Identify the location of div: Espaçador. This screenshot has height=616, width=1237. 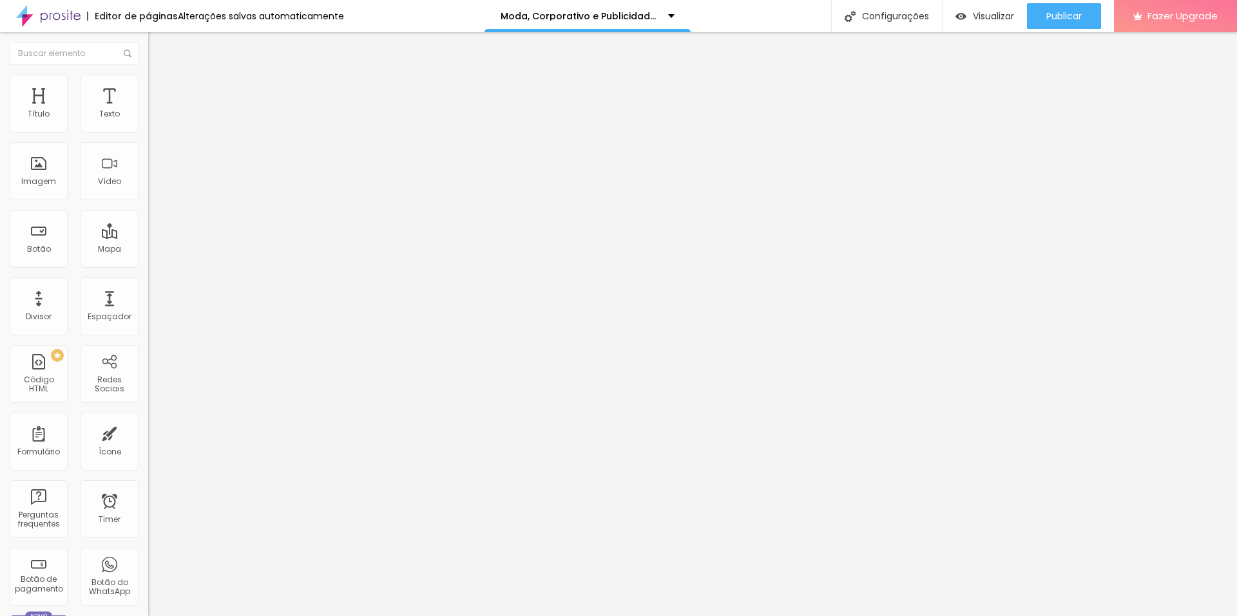
(110, 317).